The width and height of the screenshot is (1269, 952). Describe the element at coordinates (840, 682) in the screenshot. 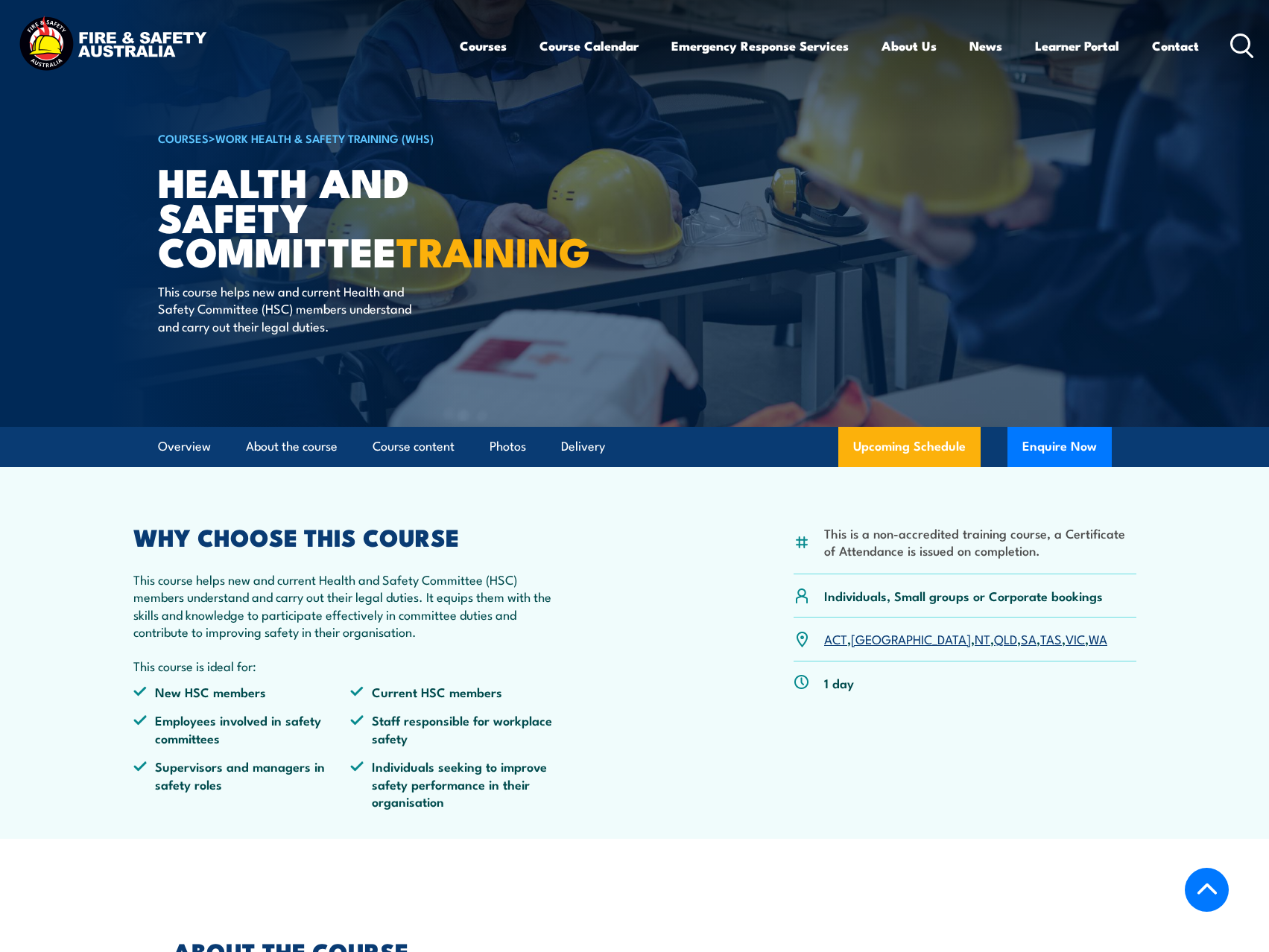

I see `p: 1 day` at that location.